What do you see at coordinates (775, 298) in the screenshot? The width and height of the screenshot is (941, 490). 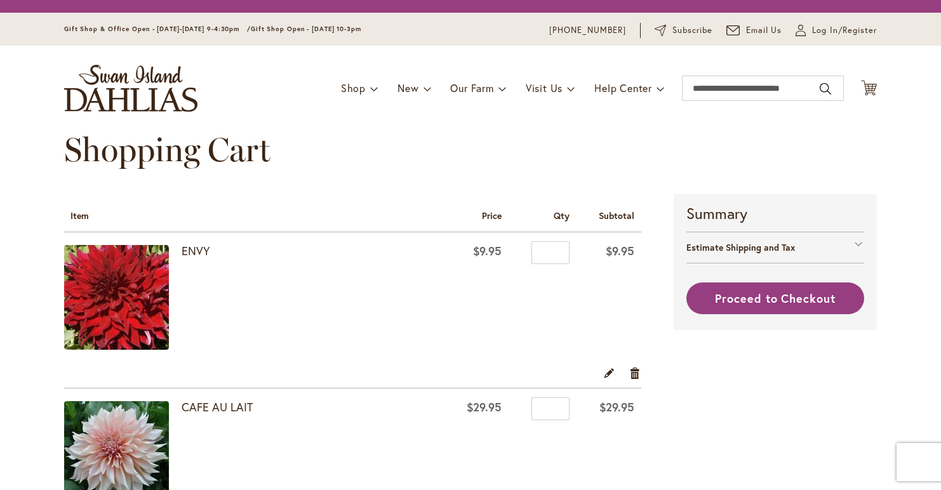 I see `span: Proceed to Checkout` at bounding box center [775, 298].